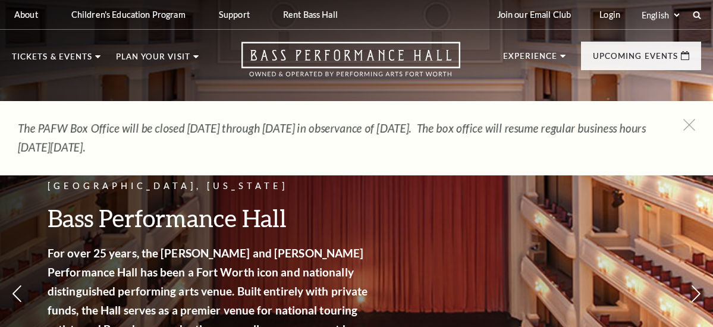 Image resolution: width=713 pixels, height=327 pixels. I want to click on p: Children's Education Program, so click(128, 14).